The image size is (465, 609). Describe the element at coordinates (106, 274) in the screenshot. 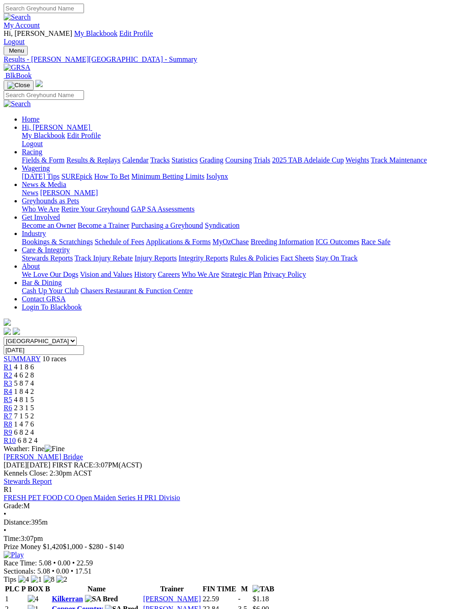

I see `a: Vision and Values` at that location.